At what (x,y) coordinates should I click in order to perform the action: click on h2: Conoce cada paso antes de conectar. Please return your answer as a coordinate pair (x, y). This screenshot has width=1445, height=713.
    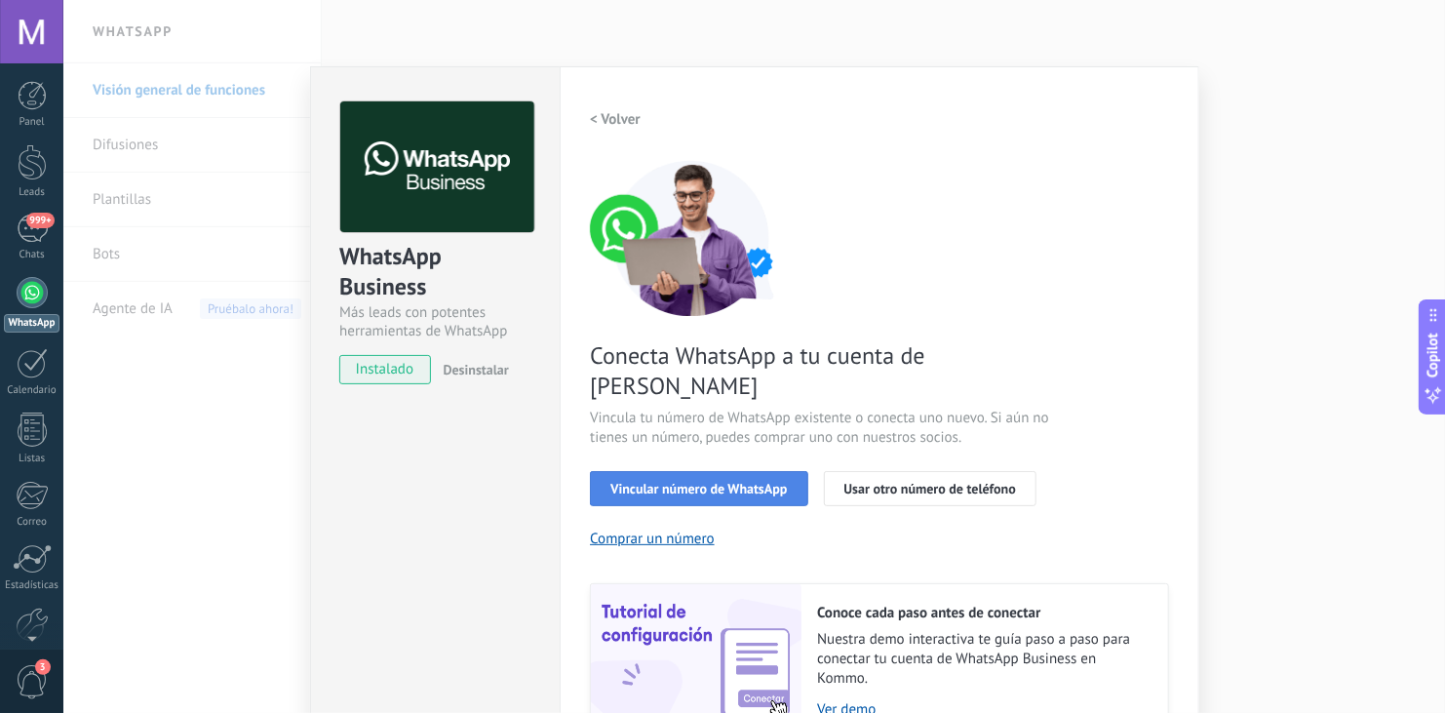
    Looking at the image, I should click on (983, 612).